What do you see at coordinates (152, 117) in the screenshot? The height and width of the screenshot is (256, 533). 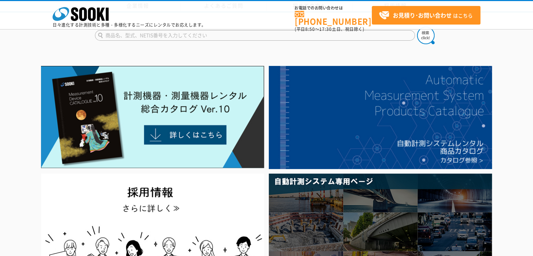 I see `img: Catalog Ver10` at bounding box center [152, 117].